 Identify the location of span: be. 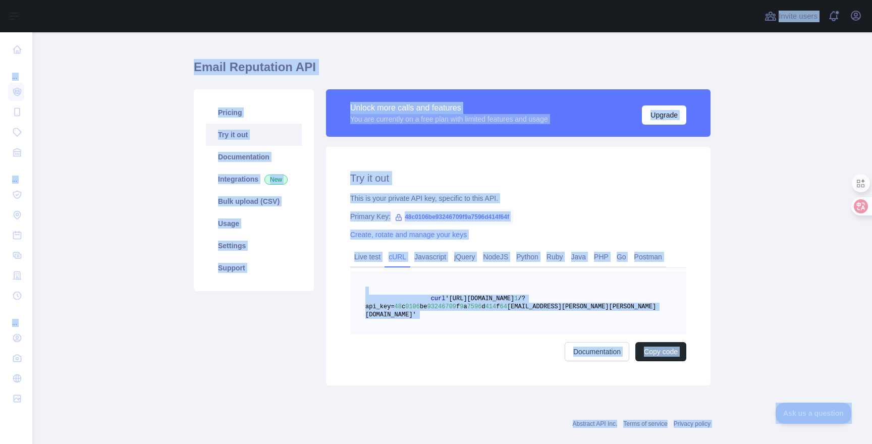
(423, 307).